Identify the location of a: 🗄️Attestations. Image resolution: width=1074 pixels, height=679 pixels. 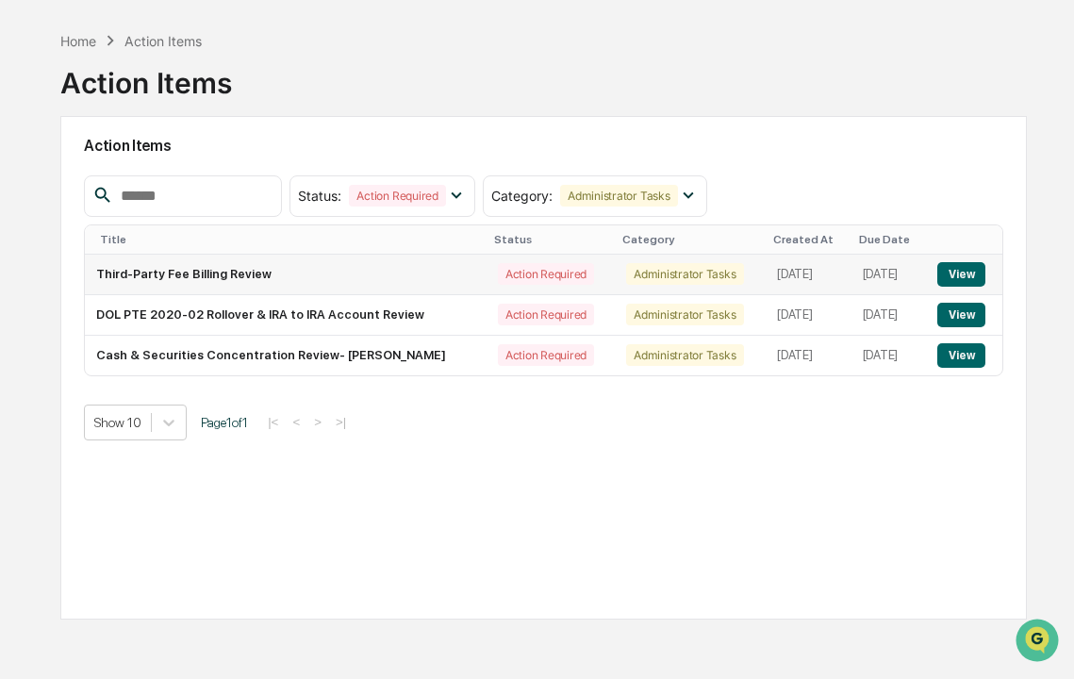
(185, 247).